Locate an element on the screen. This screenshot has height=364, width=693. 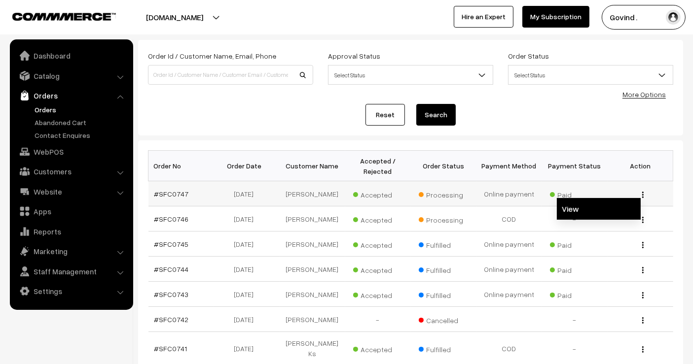
a: Settings is located at coordinates (71, 291).